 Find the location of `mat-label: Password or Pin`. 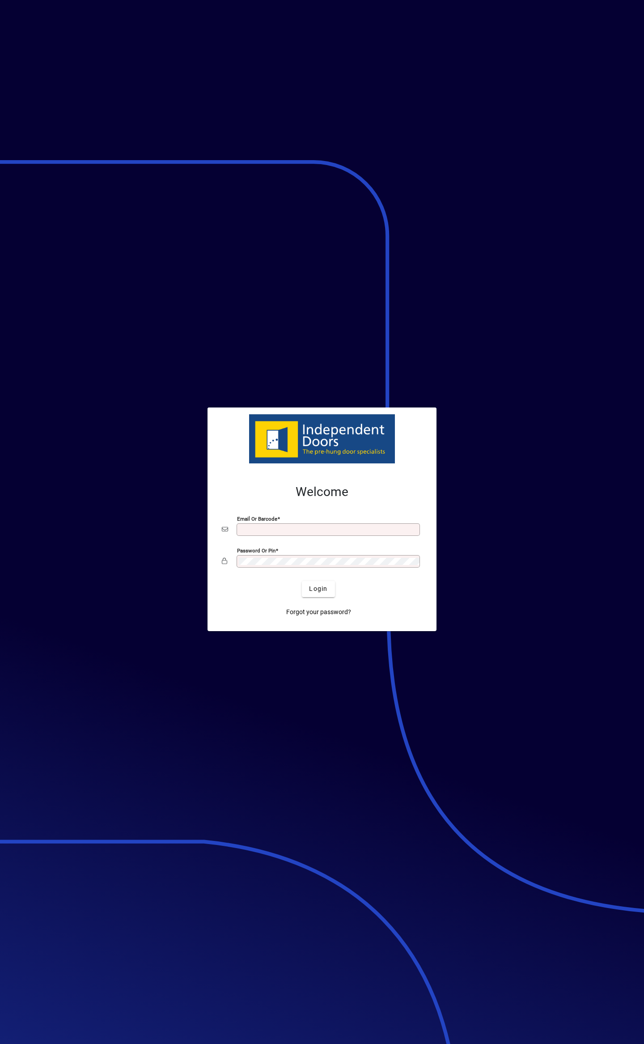

mat-label: Password or Pin is located at coordinates (256, 550).